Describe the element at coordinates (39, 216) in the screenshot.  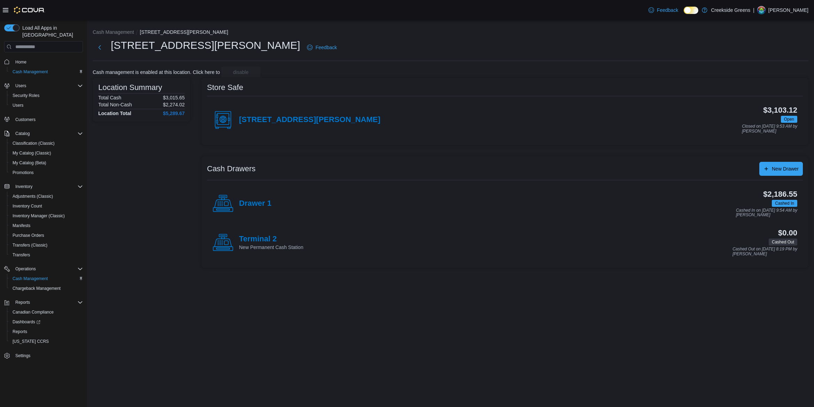
I see `a: Inventory Manager (Classic)` at that location.